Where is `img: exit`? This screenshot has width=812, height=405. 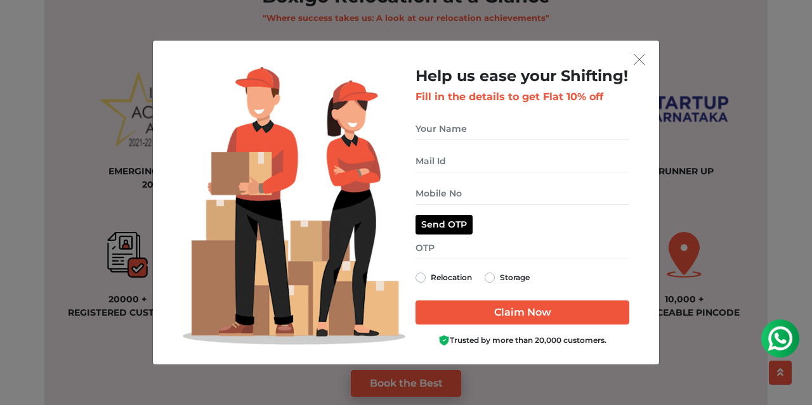
img: exit is located at coordinates (640, 60).